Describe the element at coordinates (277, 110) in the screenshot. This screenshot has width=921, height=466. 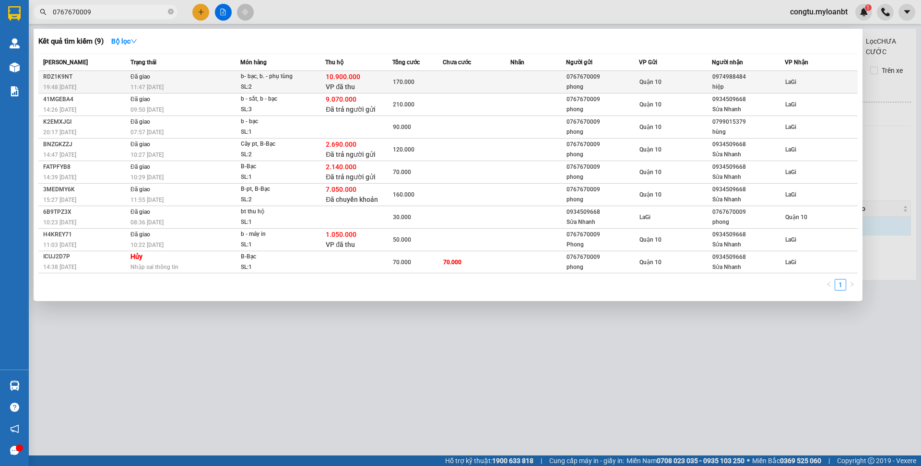
I see `div: SL: 3` at that location.